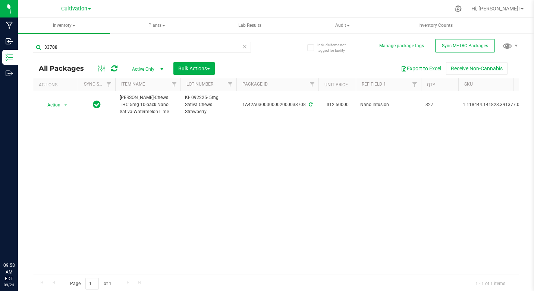 The width and height of the screenshot is (534, 291). Describe the element at coordinates (9, 41) in the screenshot. I see `inline-svg: Inbound` at that location.